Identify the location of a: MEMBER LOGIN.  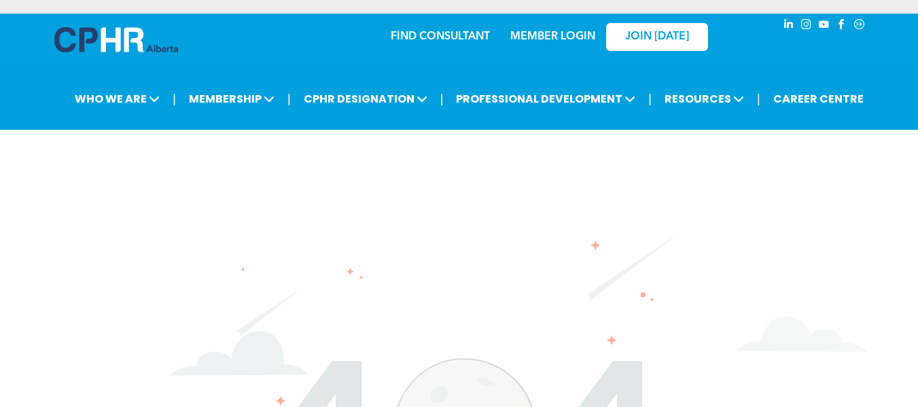
(553, 37).